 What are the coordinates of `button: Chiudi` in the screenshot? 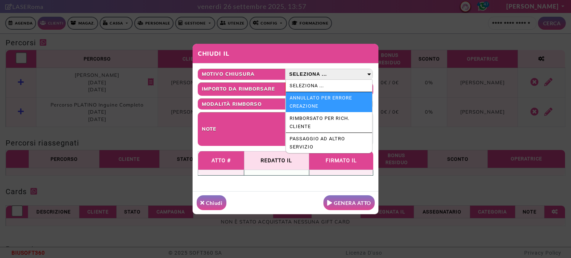 It's located at (211, 203).